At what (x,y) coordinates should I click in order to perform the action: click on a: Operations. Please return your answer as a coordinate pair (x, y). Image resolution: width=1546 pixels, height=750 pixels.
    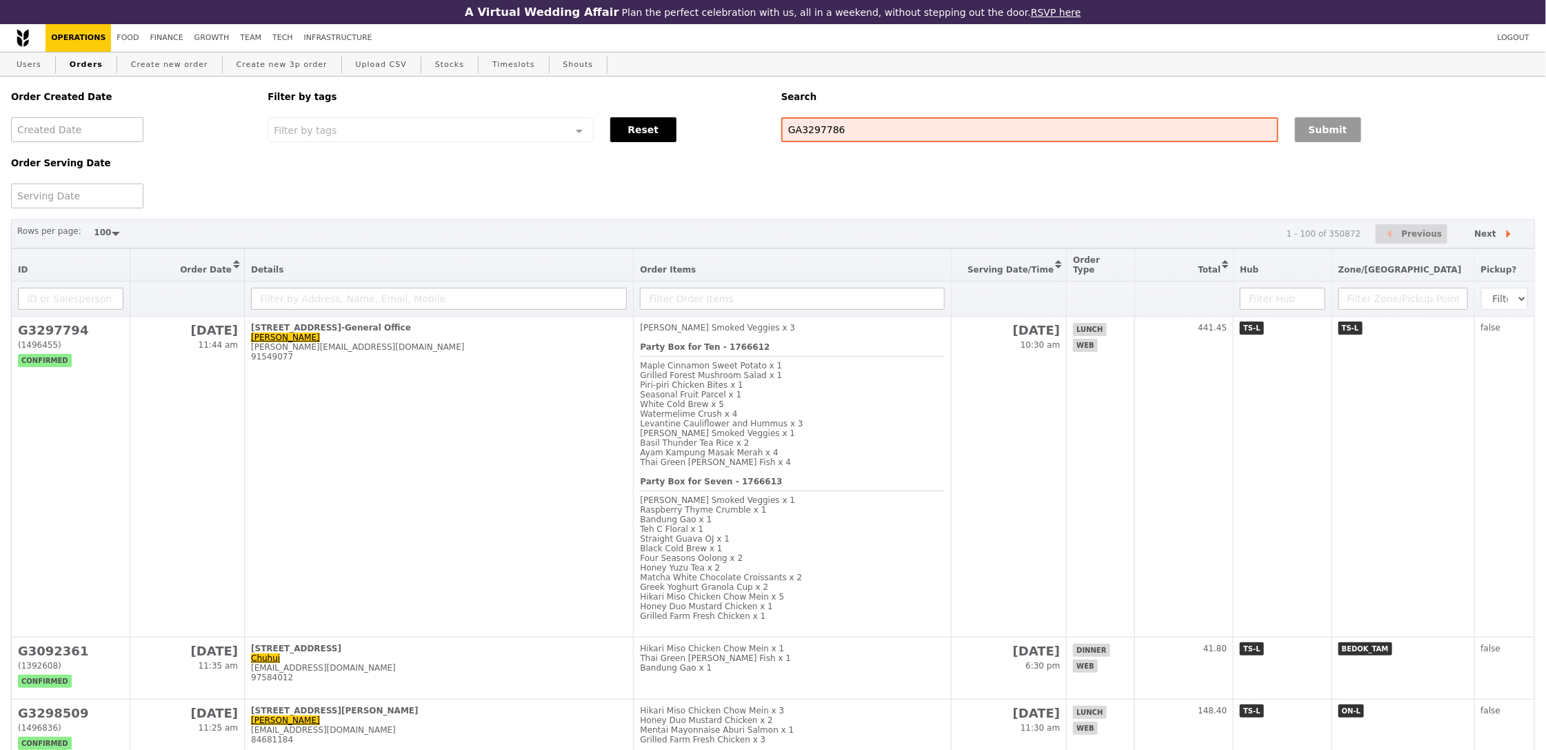
    Looking at the image, I should click on (78, 38).